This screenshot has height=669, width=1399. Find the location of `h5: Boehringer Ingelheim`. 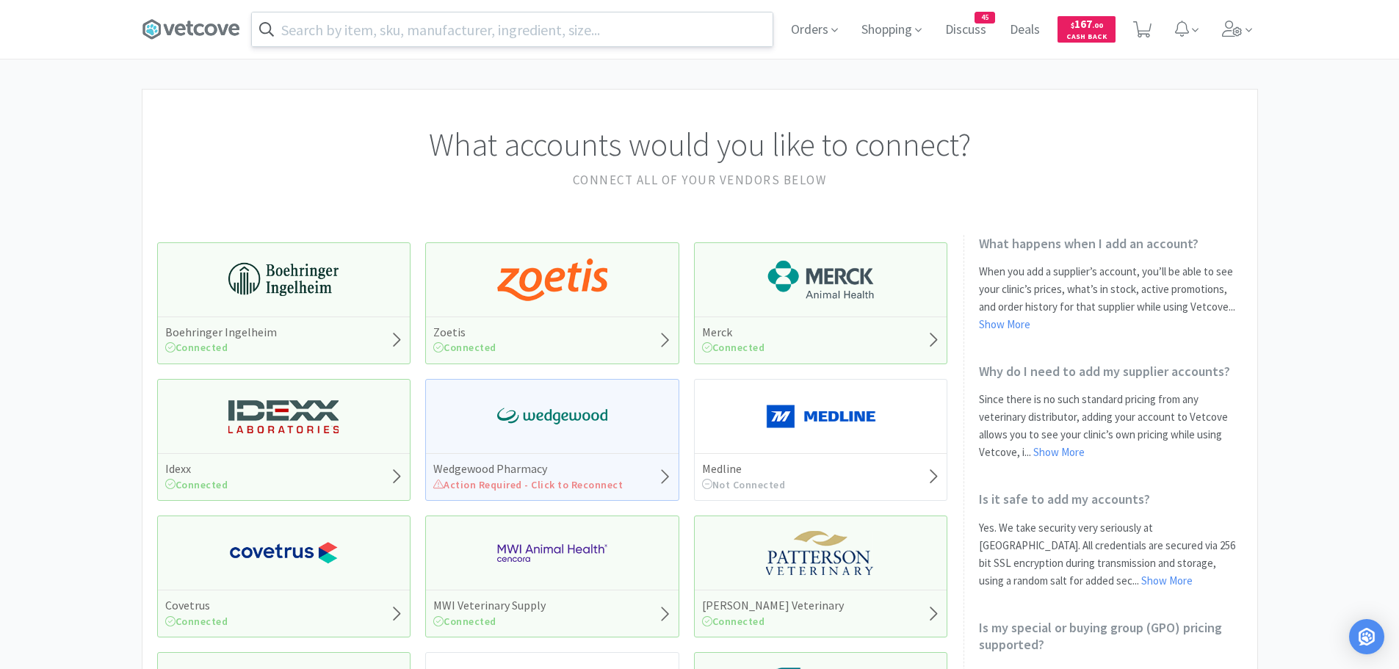

h5: Boehringer Ingelheim is located at coordinates (221, 332).